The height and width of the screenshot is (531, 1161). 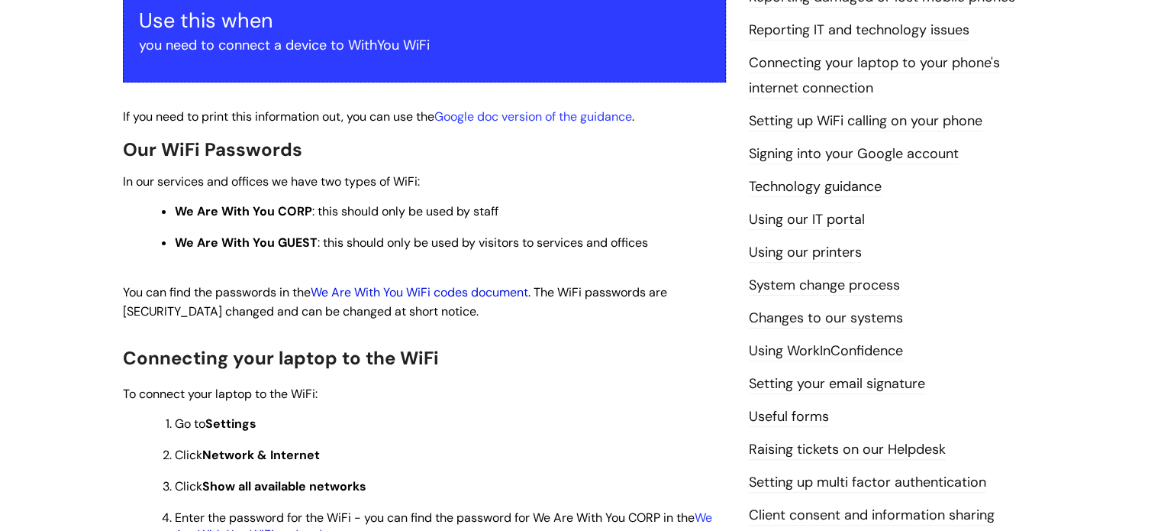 What do you see at coordinates (424, 21) in the screenshot?
I see `h3: Use this when` at bounding box center [424, 21].